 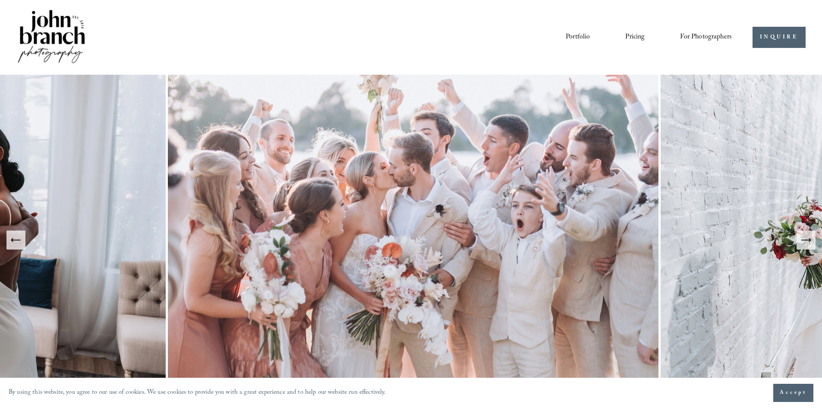 What do you see at coordinates (635, 37) in the screenshot?
I see `a: Pricing` at bounding box center [635, 37].